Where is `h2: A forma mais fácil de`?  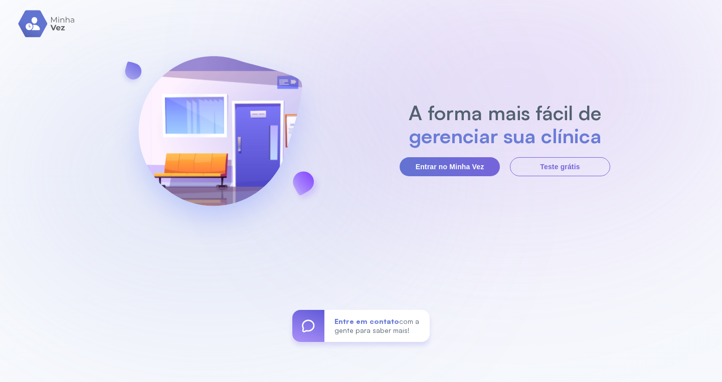 h2: A forma mais fácil de is located at coordinates (505, 113).